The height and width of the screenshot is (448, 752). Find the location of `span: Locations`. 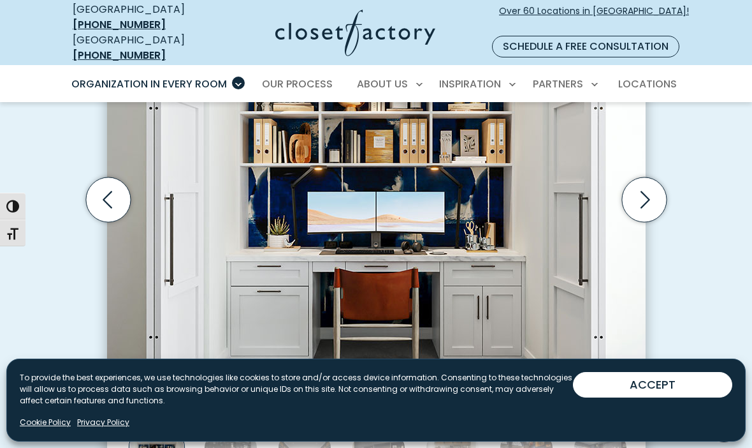

span: Locations is located at coordinates (648, 84).